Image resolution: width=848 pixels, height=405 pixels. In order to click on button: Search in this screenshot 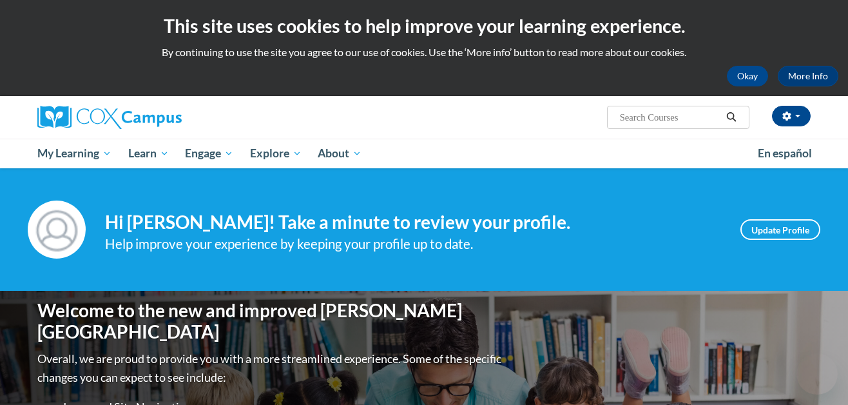, I will do `click(731, 117)`.